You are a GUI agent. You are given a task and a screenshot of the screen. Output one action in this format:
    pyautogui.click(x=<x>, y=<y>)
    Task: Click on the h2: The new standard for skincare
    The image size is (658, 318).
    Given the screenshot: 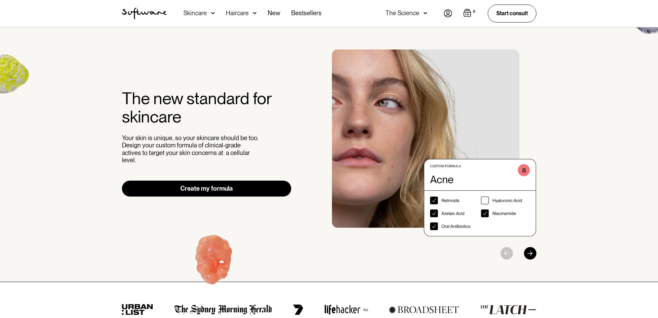 What is the action you would take?
    pyautogui.click(x=207, y=108)
    